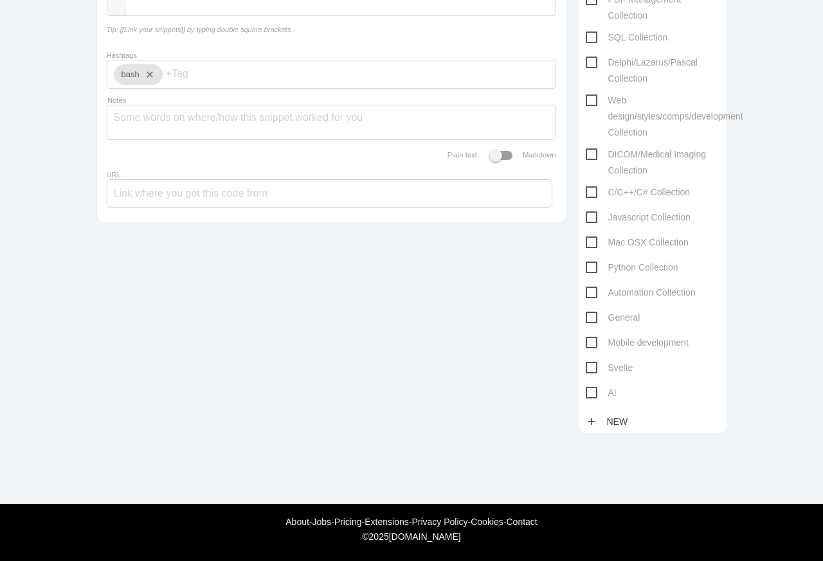  Describe the element at coordinates (322, 522) in the screenshot. I see `a: Jobs` at that location.